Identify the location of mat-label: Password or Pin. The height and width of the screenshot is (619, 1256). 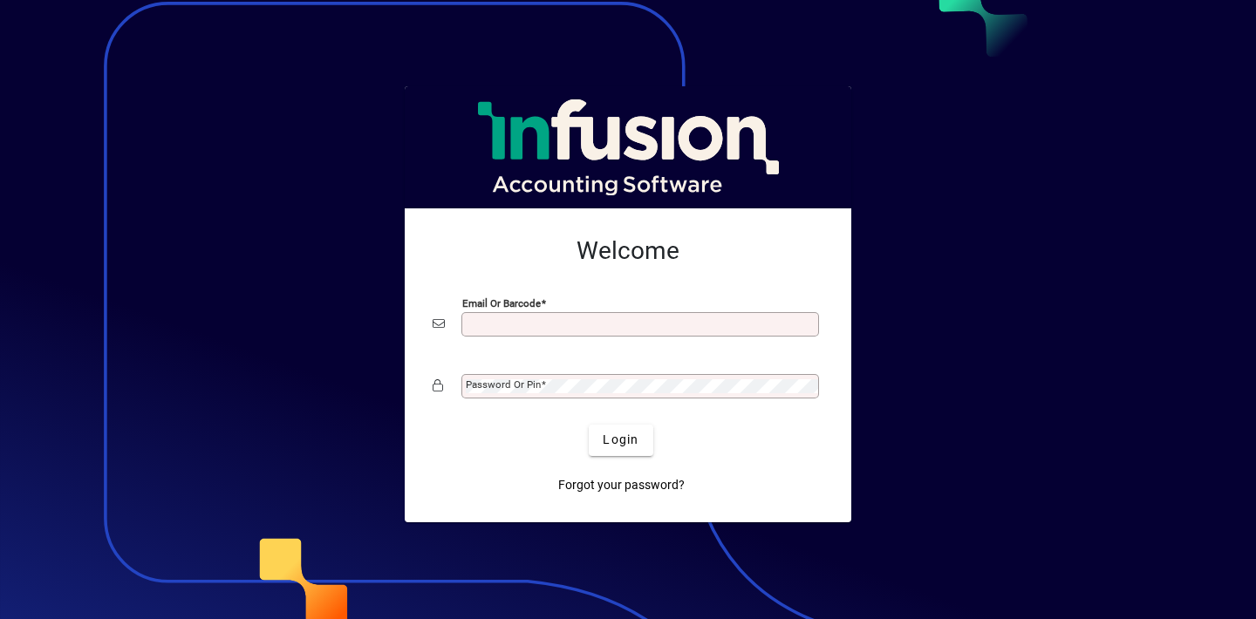
(503, 385).